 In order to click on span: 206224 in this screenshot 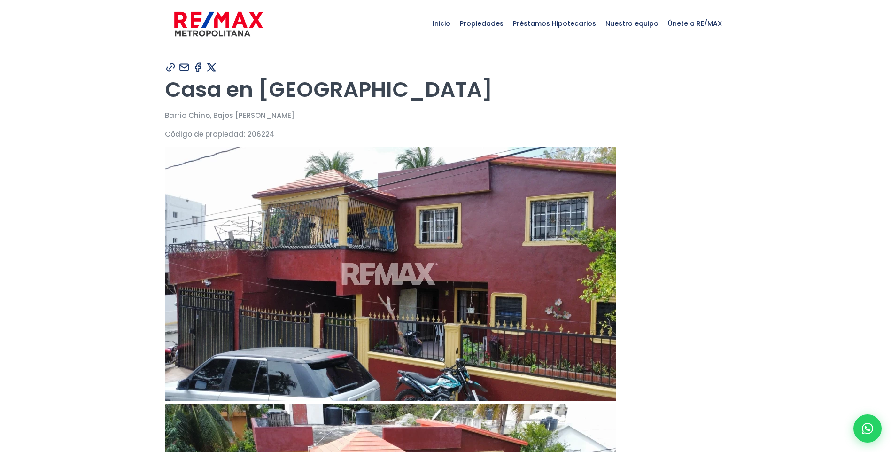, I will do `click(261, 134)`.